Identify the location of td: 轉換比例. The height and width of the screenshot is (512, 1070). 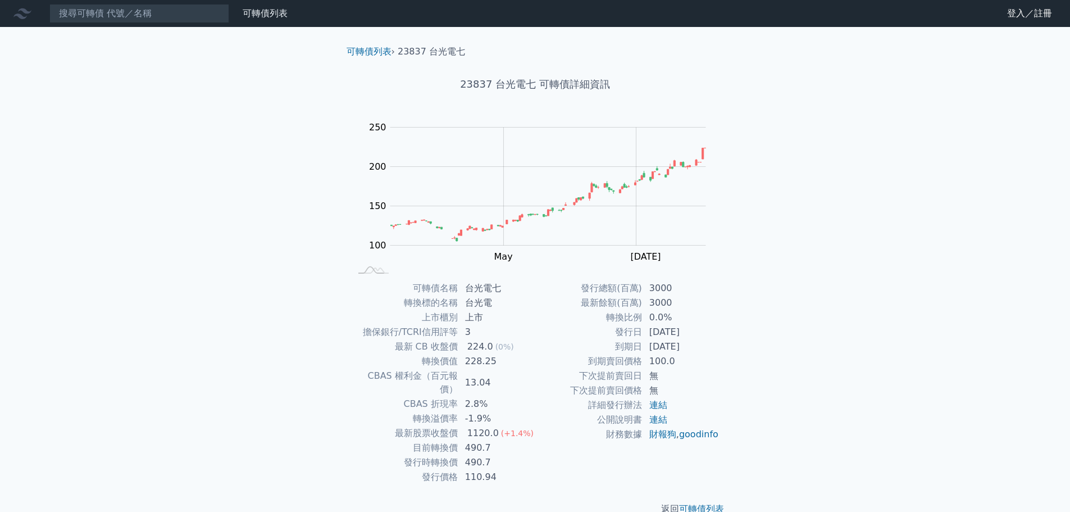
(589, 317).